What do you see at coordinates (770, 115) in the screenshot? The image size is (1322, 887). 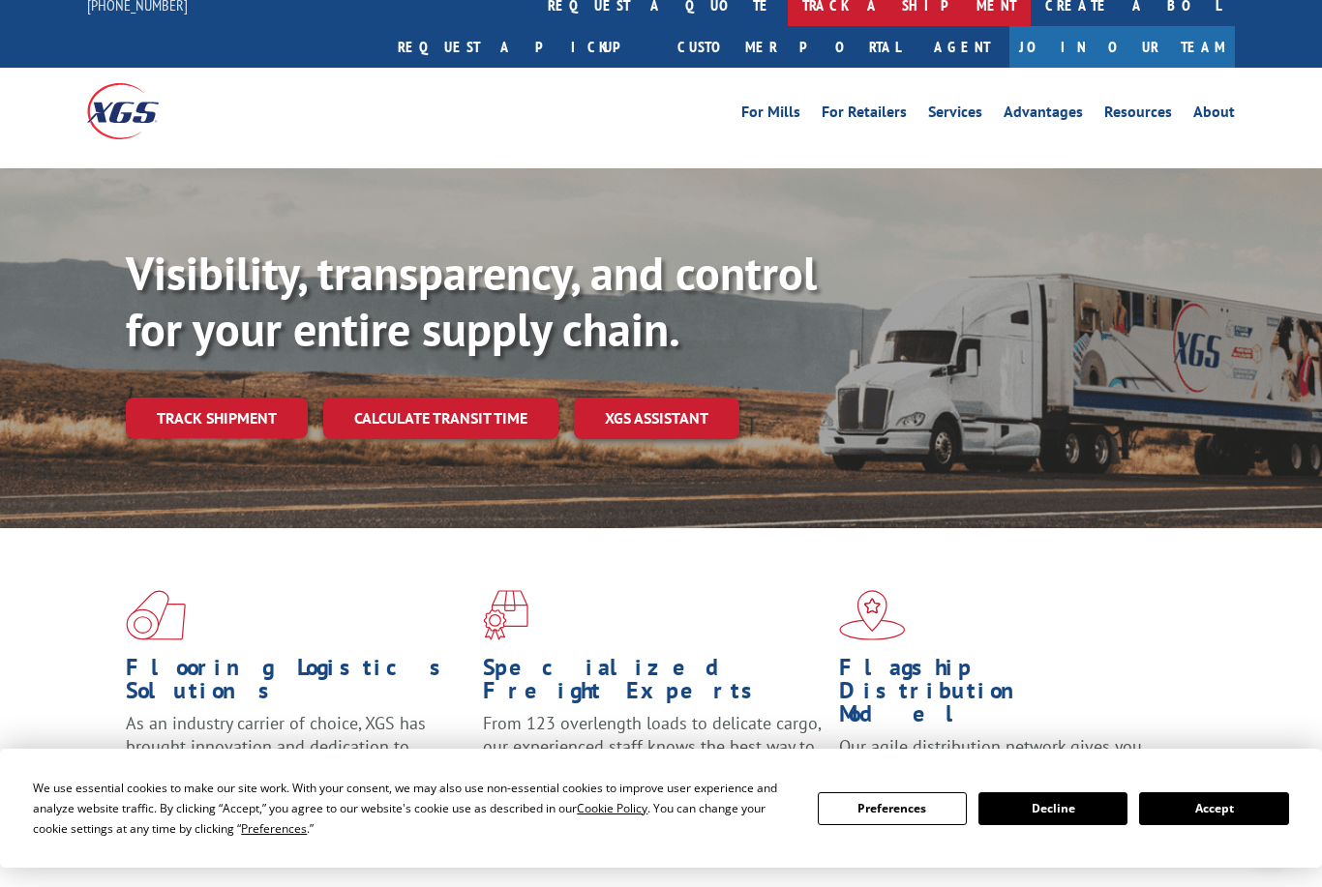 I see `a: For Mills` at bounding box center [770, 115].